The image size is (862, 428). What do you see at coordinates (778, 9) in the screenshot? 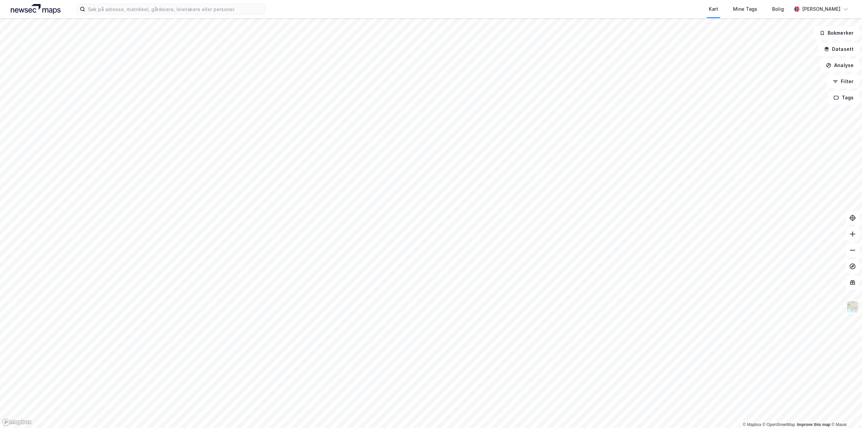
I see `div: Bolig` at bounding box center [778, 9].